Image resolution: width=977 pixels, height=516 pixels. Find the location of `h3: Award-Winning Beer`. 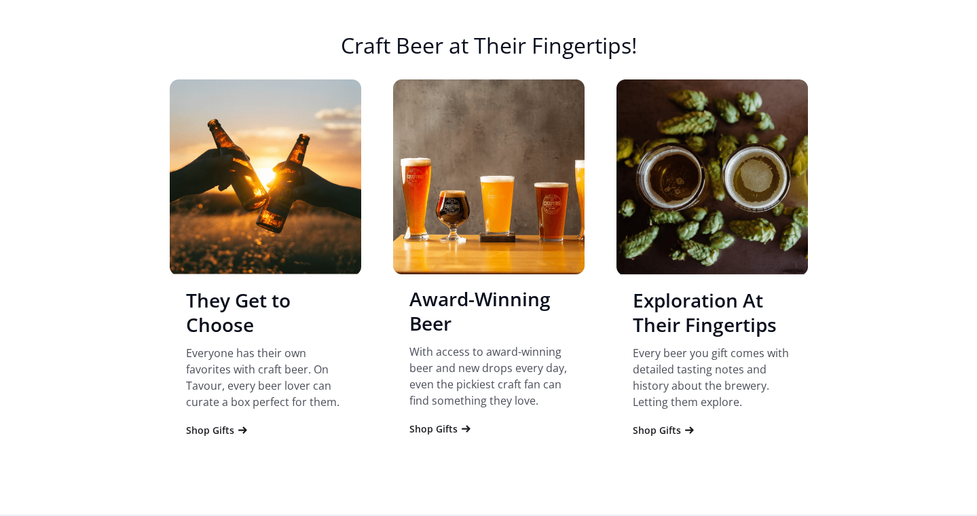

h3: Award-Winning Beer is located at coordinates (489, 311).